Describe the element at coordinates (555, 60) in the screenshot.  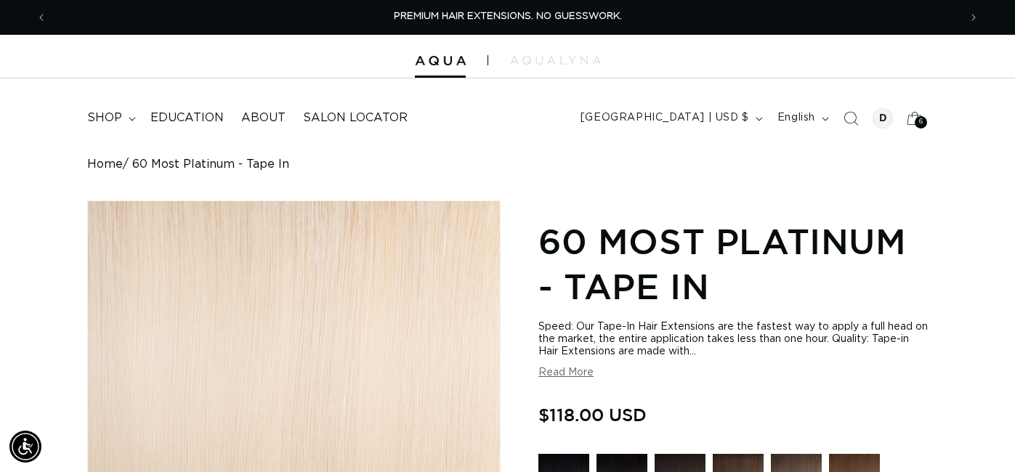
I see `img: aqualyna.com` at that location.